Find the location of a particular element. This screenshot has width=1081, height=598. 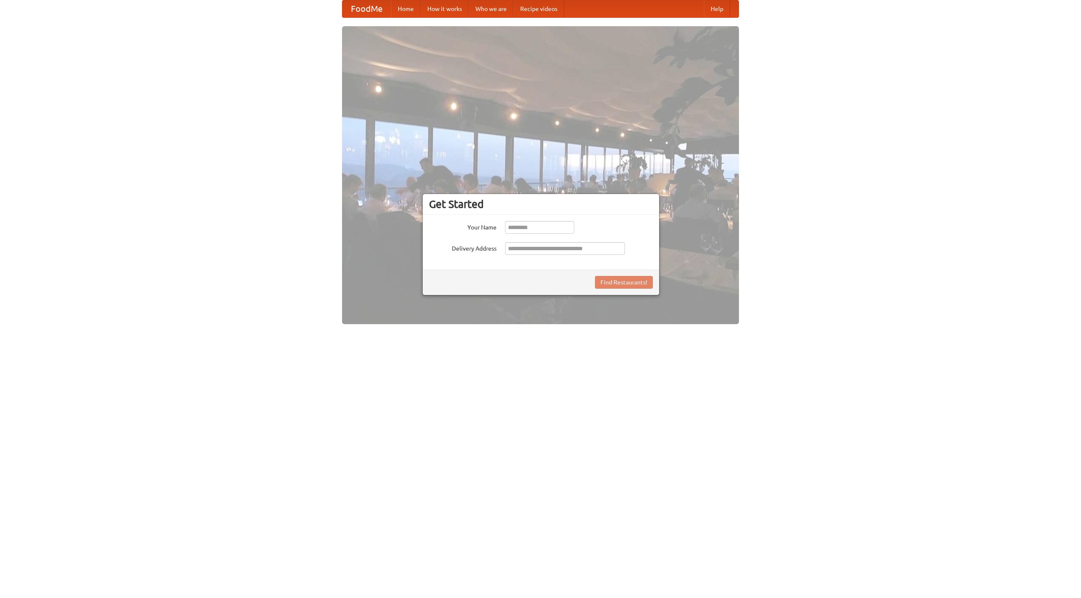

a: FoodMe is located at coordinates (367, 9).